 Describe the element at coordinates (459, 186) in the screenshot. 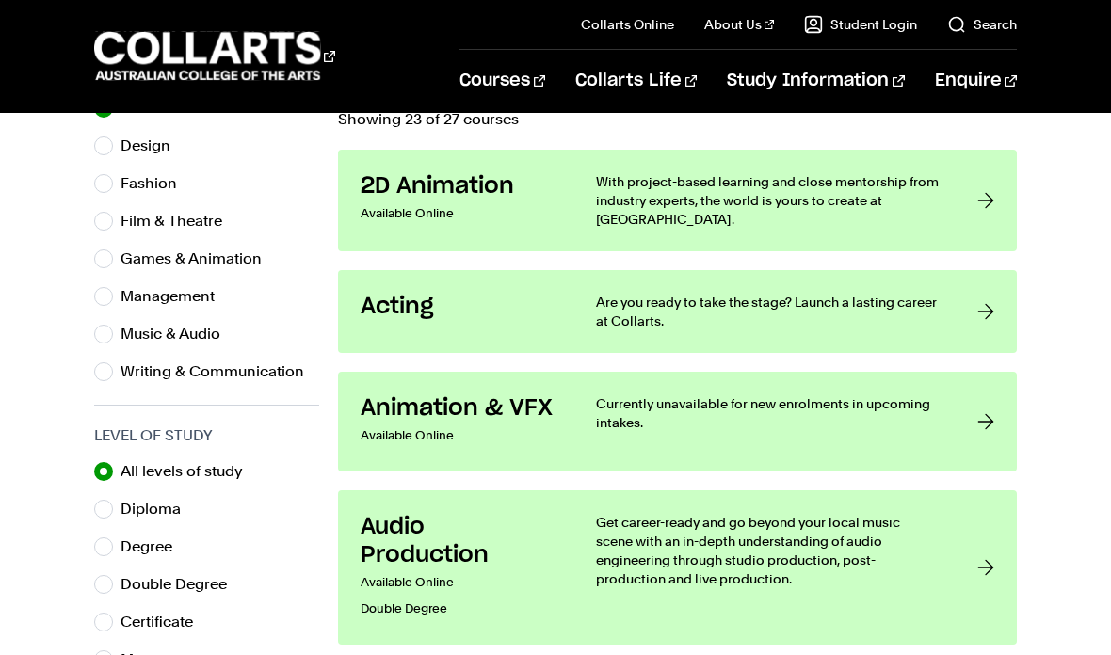

I see `h3: 2D Animation` at that location.